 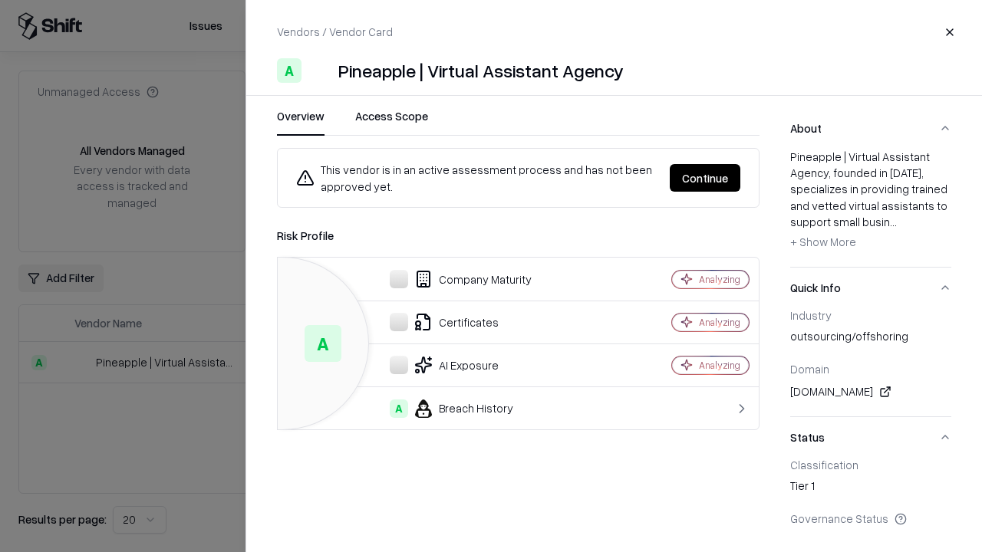 I want to click on div: This vendor is in an active assessment process and has not been approved yet., so click(x=476, y=178).